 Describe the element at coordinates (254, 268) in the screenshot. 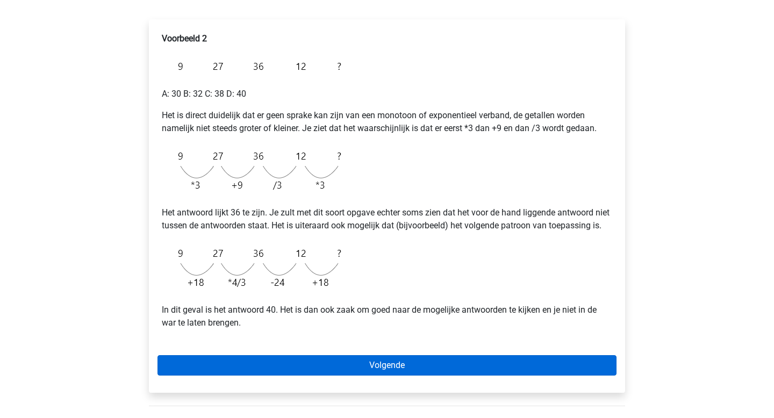

I see `img: Alternating_Example_2_3.png` at that location.